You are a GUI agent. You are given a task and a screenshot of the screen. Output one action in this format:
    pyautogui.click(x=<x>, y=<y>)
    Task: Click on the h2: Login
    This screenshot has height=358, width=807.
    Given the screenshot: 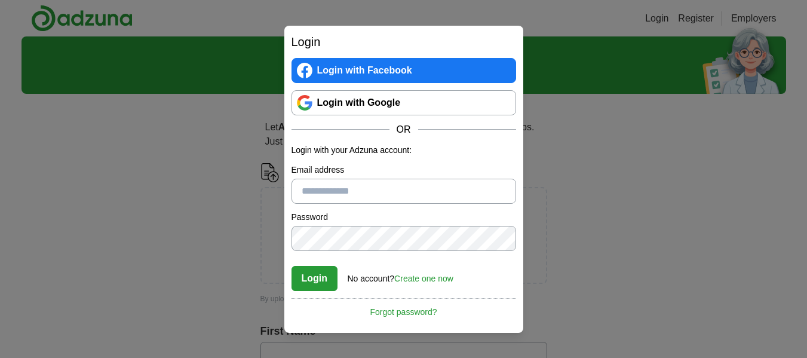 What is the action you would take?
    pyautogui.click(x=404, y=42)
    